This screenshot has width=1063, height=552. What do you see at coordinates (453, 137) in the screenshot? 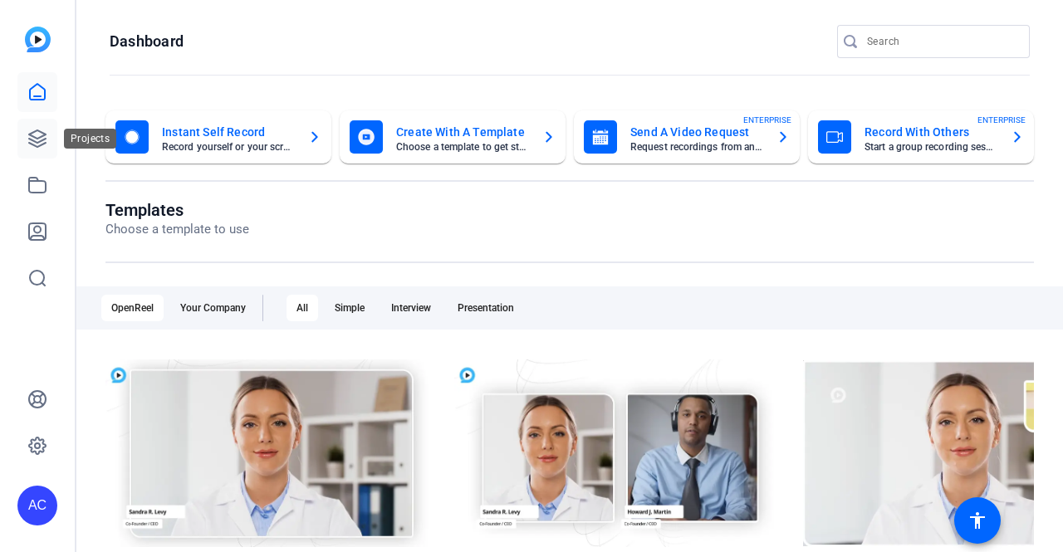
I see `button: Create With A TemplateChoose a template to get started` at bounding box center [453, 137].